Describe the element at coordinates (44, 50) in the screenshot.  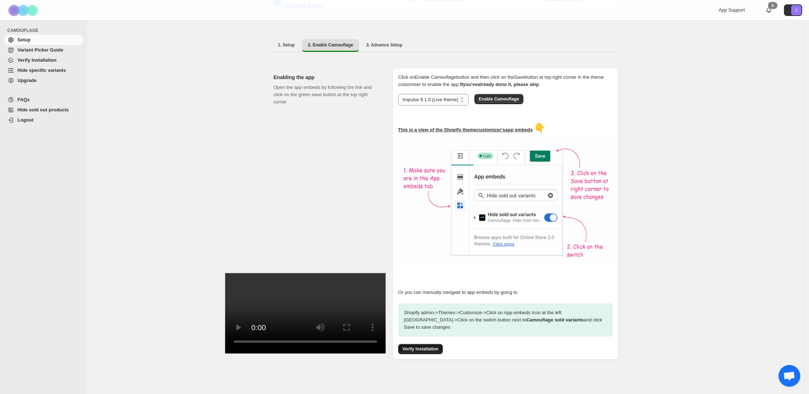
I see `a: Variant Picker Guide` at that location.